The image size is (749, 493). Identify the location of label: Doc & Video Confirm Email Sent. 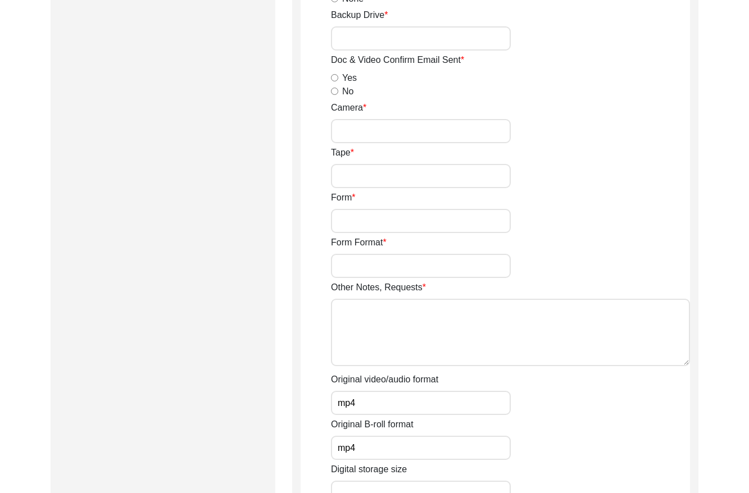
(397, 60).